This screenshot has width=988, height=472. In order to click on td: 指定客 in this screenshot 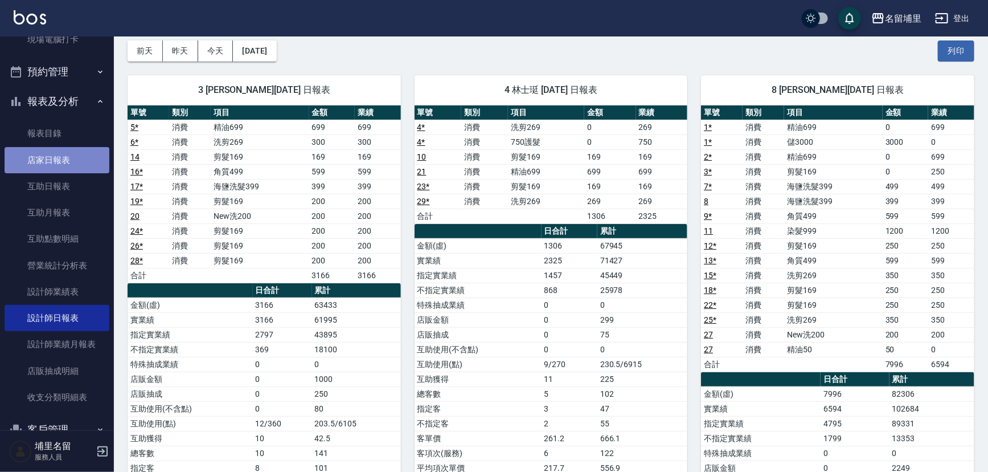, I will do `click(478, 408)`.